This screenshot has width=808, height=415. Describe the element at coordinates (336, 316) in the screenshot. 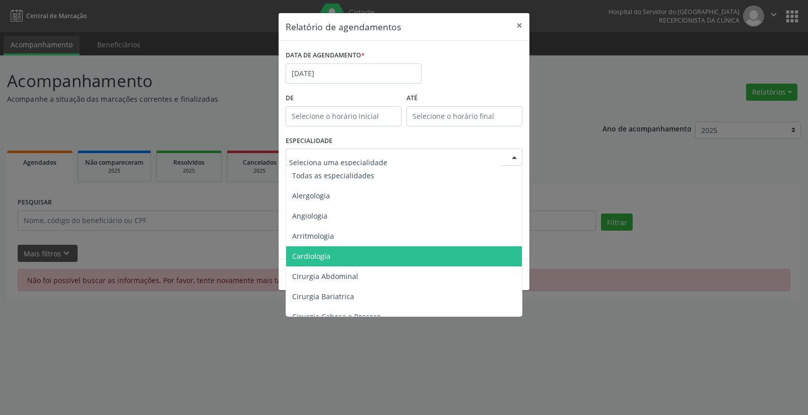

I see `span: Cirurgia Cabeça e Pescoço` at that location.